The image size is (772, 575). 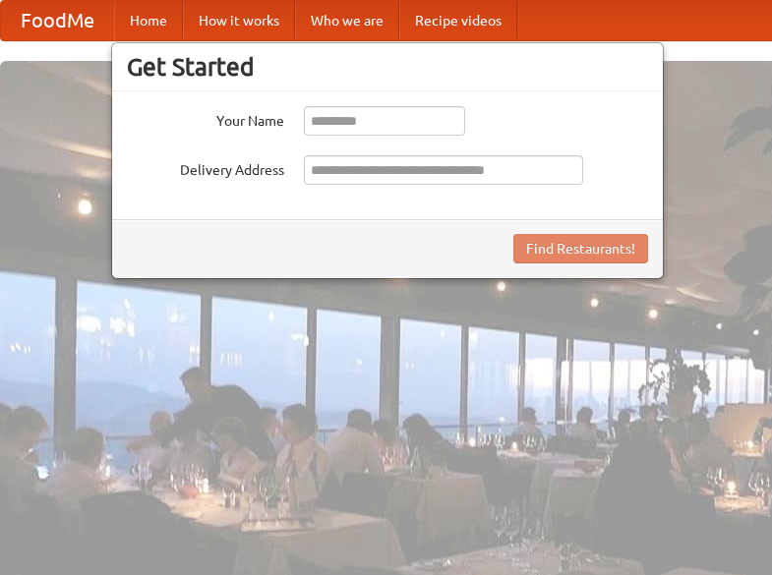 I want to click on h3: Get Started, so click(x=388, y=67).